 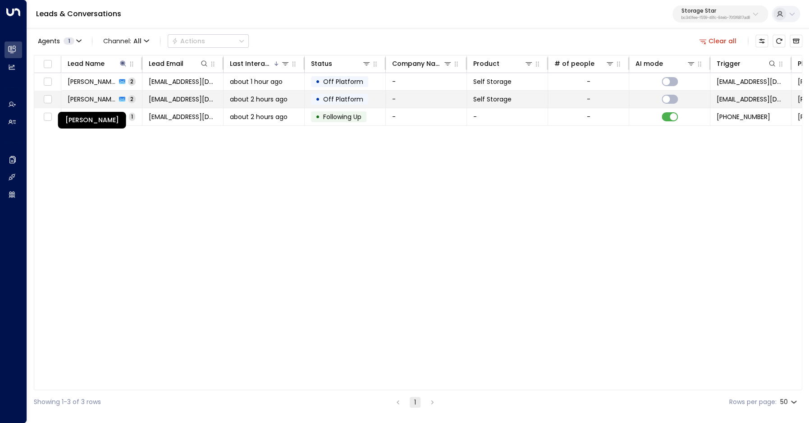 What do you see at coordinates (718, 41) in the screenshot?
I see `button: Clear all` at bounding box center [718, 41].